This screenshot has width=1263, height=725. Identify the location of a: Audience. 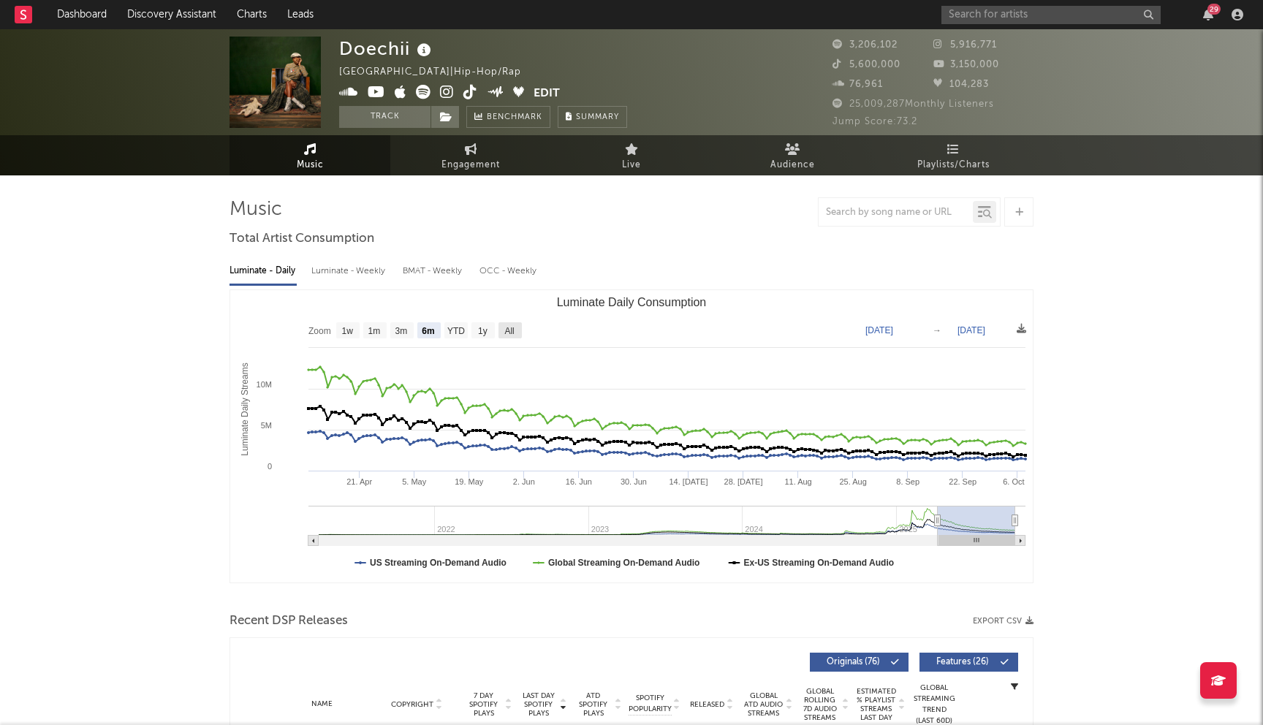
(793, 155).